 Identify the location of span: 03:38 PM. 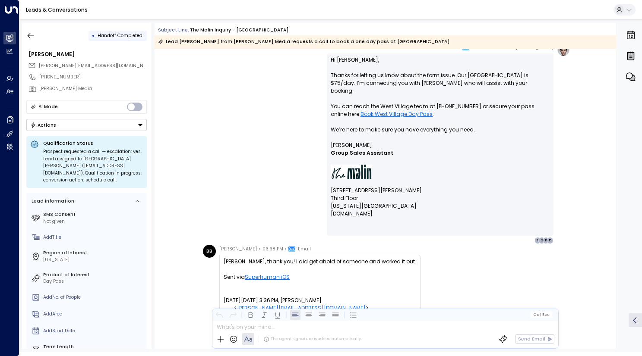
(273, 249).